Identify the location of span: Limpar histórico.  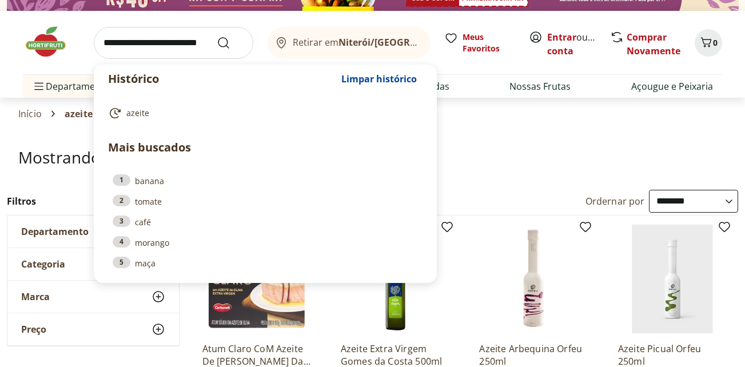
(379, 79).